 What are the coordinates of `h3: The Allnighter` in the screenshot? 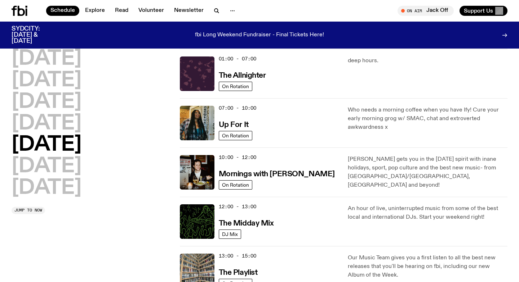 It's located at (242, 76).